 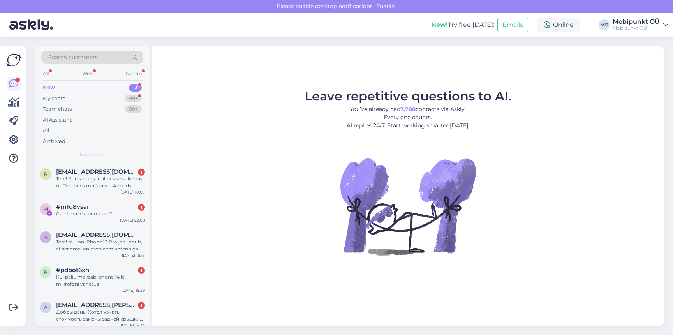 I want to click on div: Tere! Mul on iPhone 13 Pro ja tundub, et seadmel on probleem antenniga — mobiilne internet ei töö..., so click(x=100, y=245).